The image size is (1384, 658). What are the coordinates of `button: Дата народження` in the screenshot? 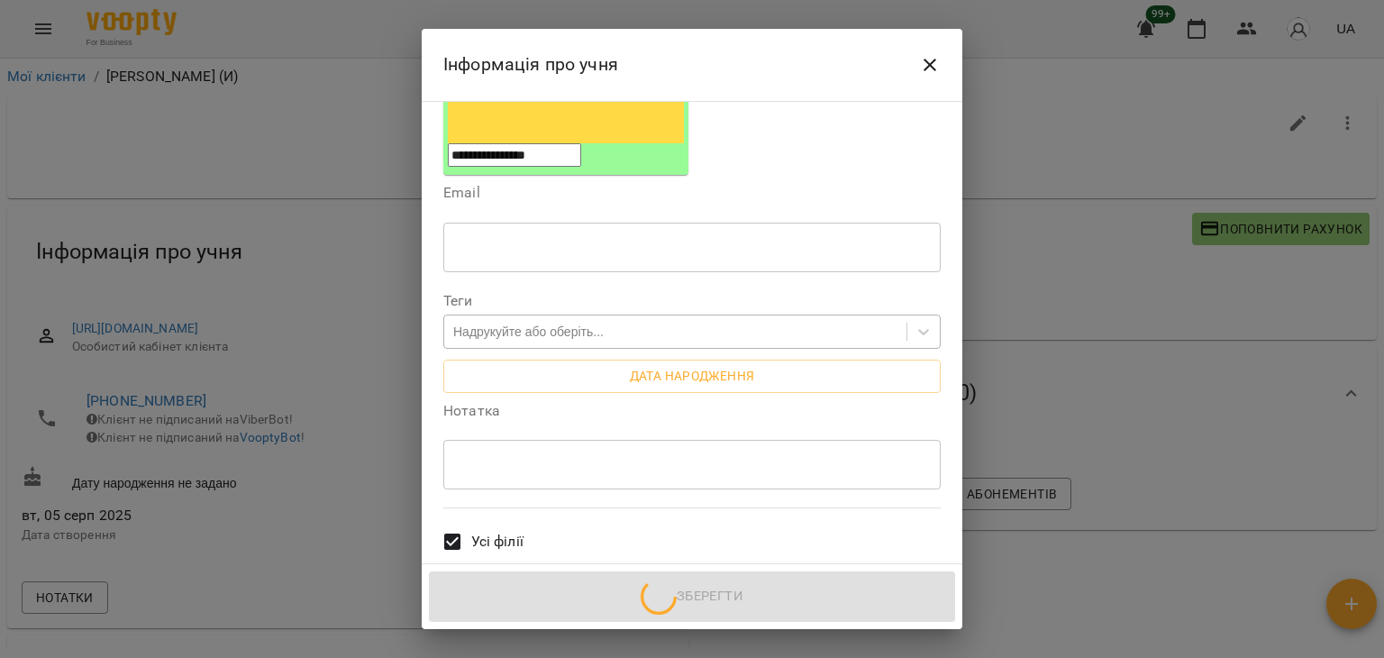 It's located at (692, 376).